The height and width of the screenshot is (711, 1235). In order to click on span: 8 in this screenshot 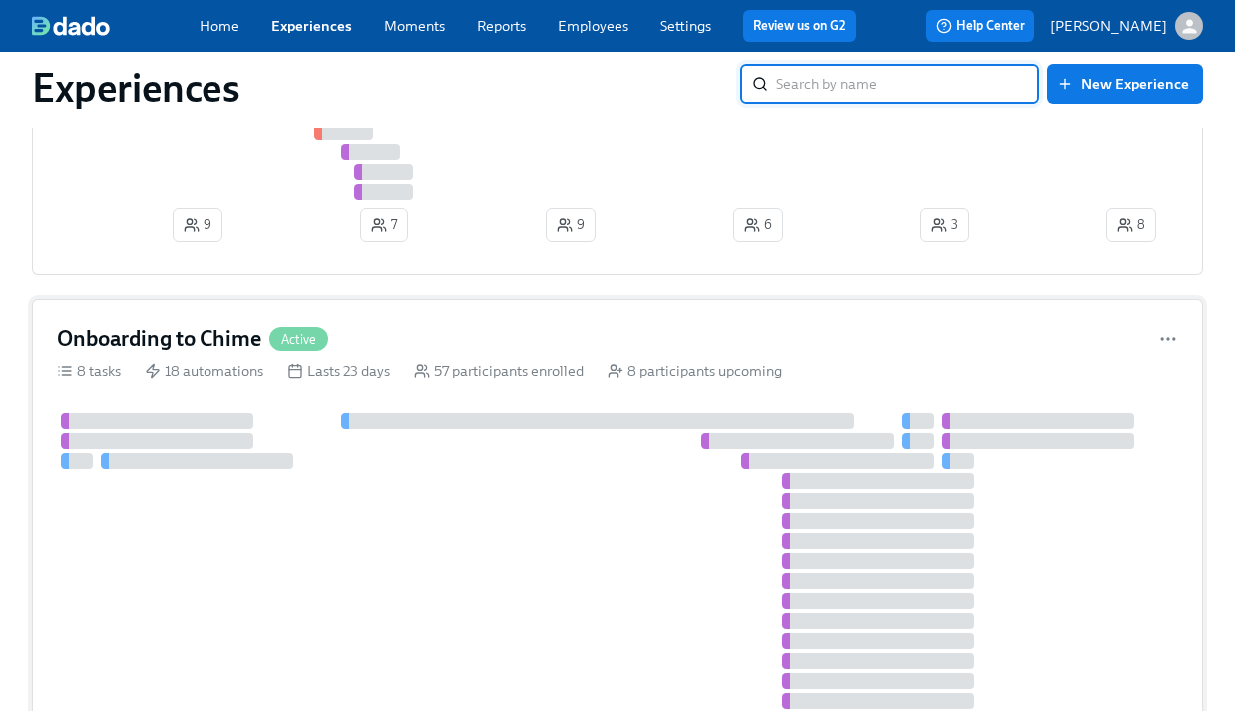, I will do `click(1132, 225)`.